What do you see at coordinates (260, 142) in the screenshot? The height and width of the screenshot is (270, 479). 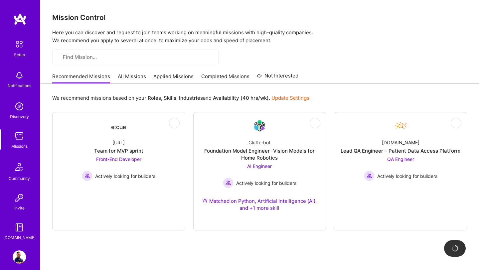 I see `div: Clutterbot` at bounding box center [260, 142].